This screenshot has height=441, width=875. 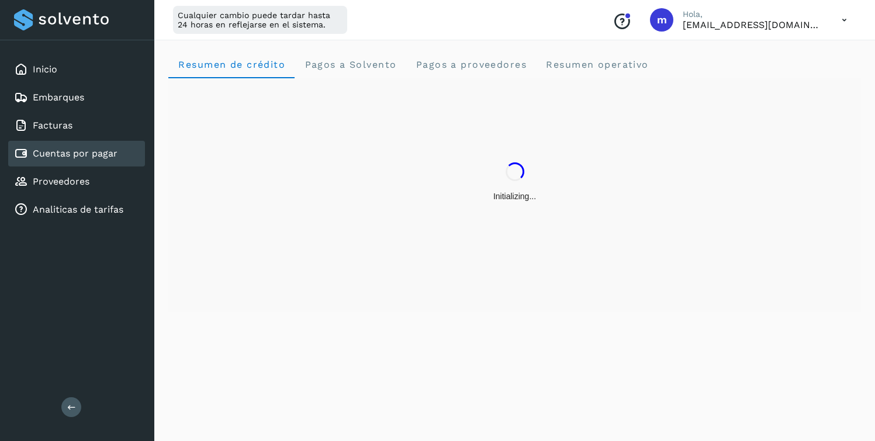 What do you see at coordinates (61, 181) in the screenshot?
I see `a: Proveedores` at bounding box center [61, 181].